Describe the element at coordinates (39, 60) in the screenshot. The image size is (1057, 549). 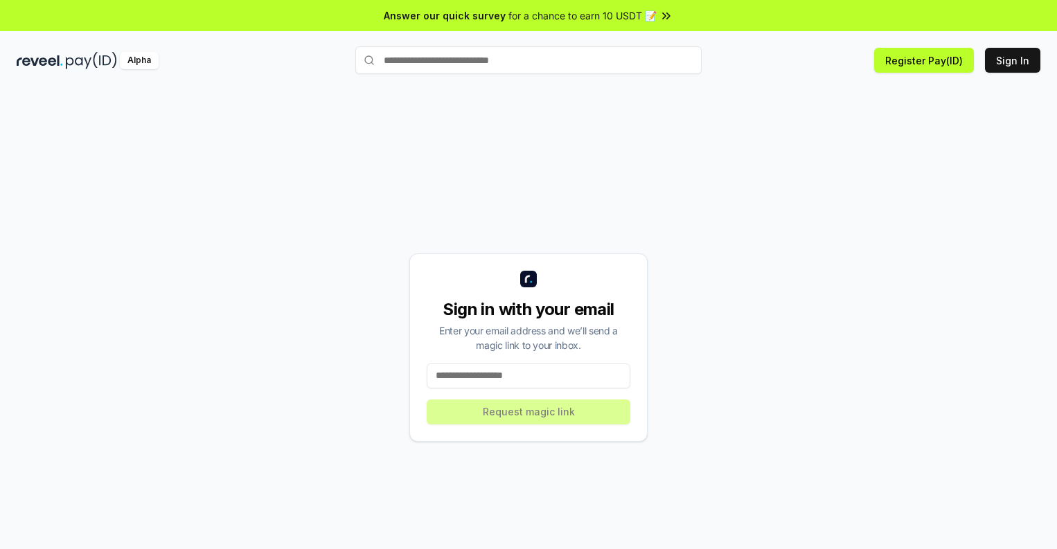
I see `img: reveel_dark` at that location.